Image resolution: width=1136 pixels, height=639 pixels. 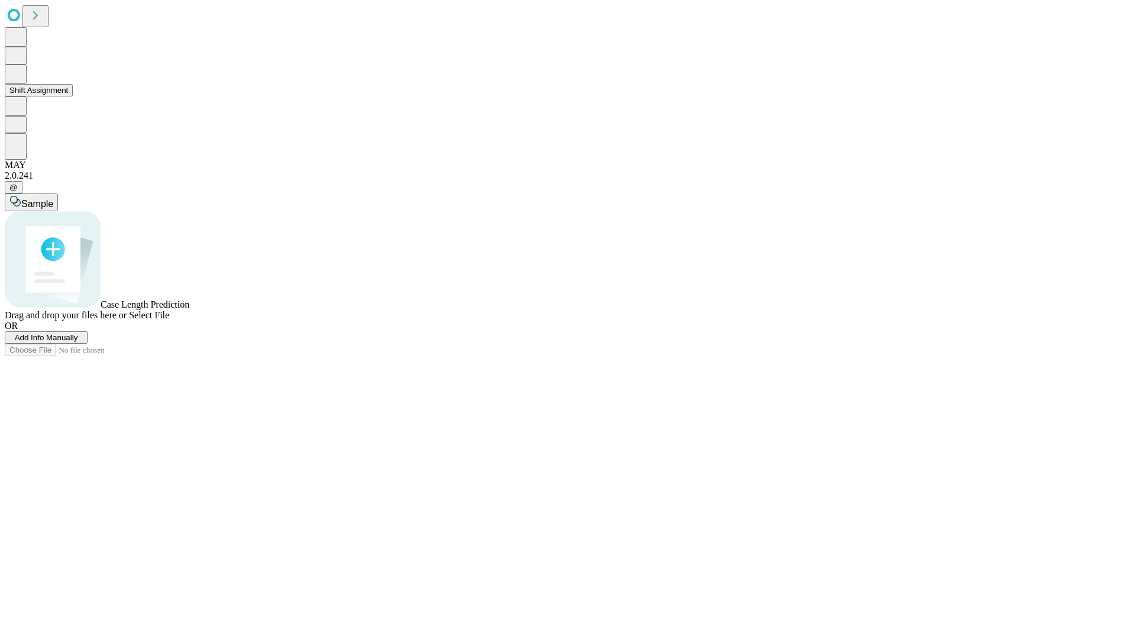 What do you see at coordinates (11, 325) in the screenshot?
I see `span: OR` at bounding box center [11, 325].